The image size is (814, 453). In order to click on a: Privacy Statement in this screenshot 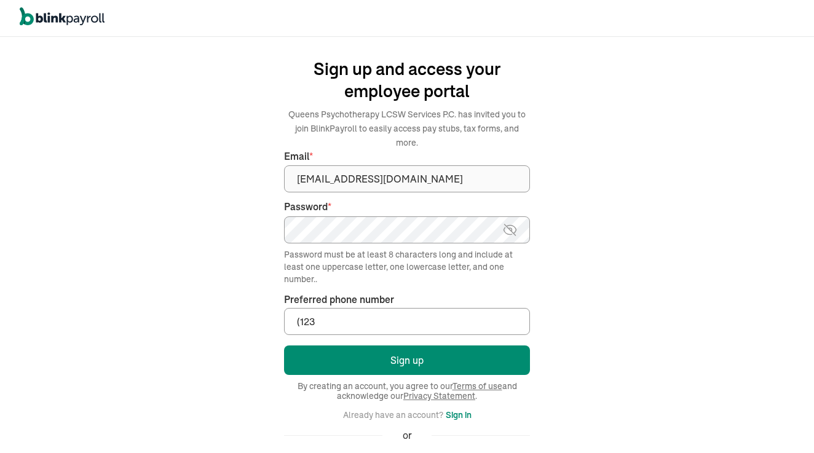, I will do `click(439, 396)`.